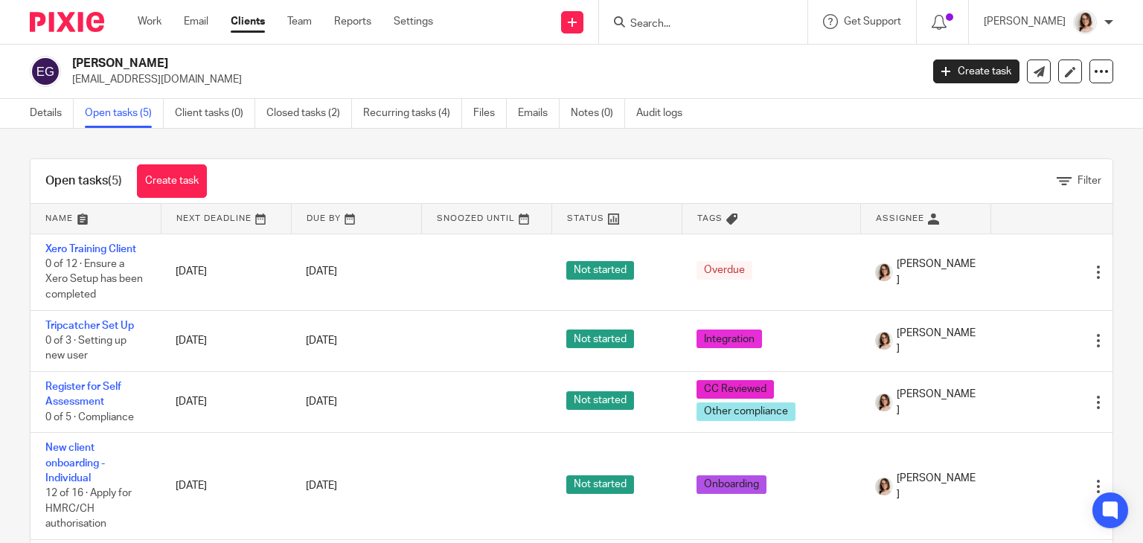 The width and height of the screenshot is (1143, 543). I want to click on h1: Open tasks, so click(83, 181).